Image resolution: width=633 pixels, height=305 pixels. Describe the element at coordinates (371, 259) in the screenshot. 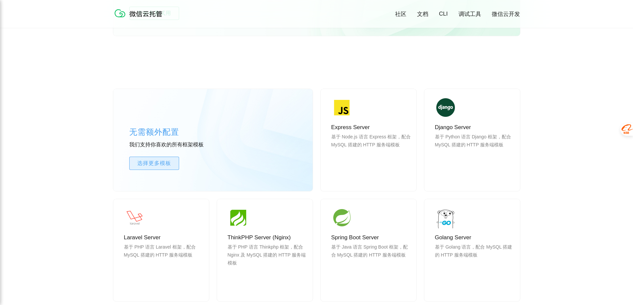

I see `p: 基于 Java 语言 Spring Boot 框架，配合 MySQL 搭建的 HTTP 服务端模板` at that location.